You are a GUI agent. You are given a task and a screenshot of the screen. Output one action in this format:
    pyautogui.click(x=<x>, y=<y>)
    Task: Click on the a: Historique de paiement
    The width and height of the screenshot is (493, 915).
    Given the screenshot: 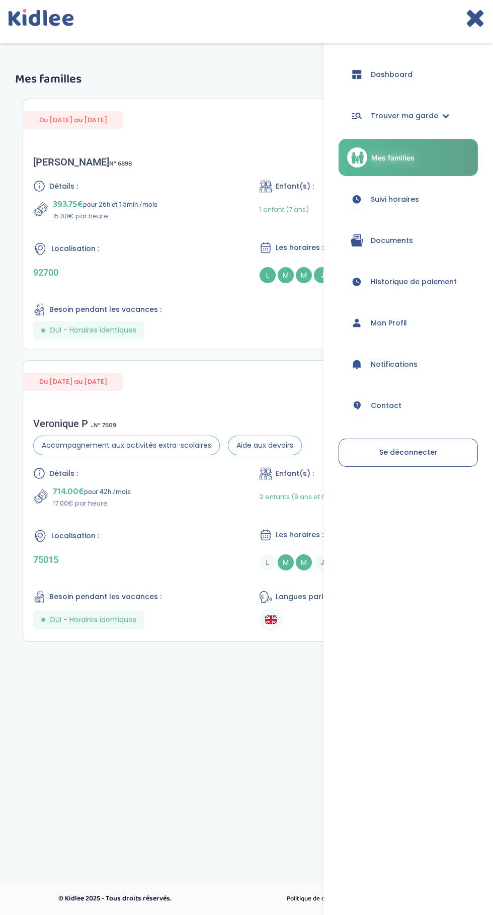 What is the action you would take?
    pyautogui.click(x=408, y=282)
    